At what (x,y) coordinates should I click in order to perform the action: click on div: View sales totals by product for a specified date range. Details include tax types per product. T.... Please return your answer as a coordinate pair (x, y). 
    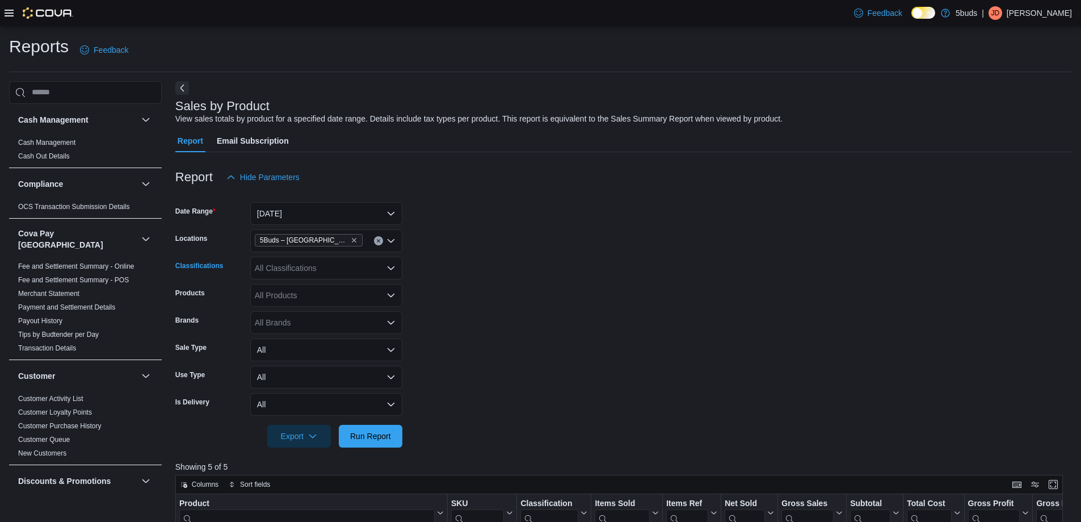
    Looking at the image, I should click on (479, 119).